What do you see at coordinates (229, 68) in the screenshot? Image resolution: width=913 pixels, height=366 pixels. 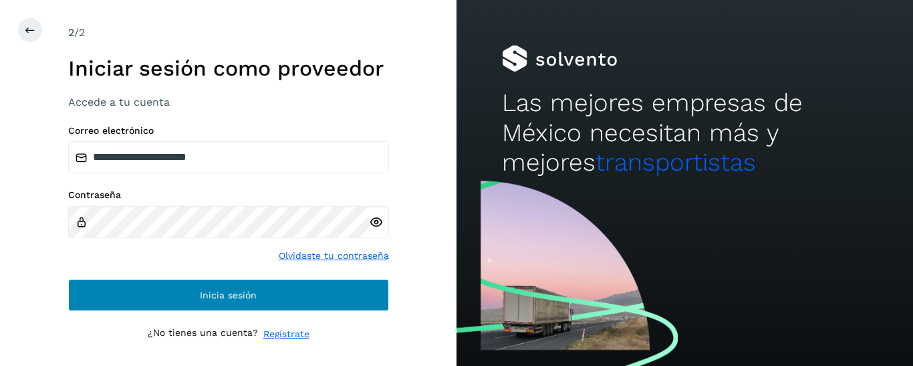 I see `h1: Iniciar sesión como proveedor` at bounding box center [229, 68].